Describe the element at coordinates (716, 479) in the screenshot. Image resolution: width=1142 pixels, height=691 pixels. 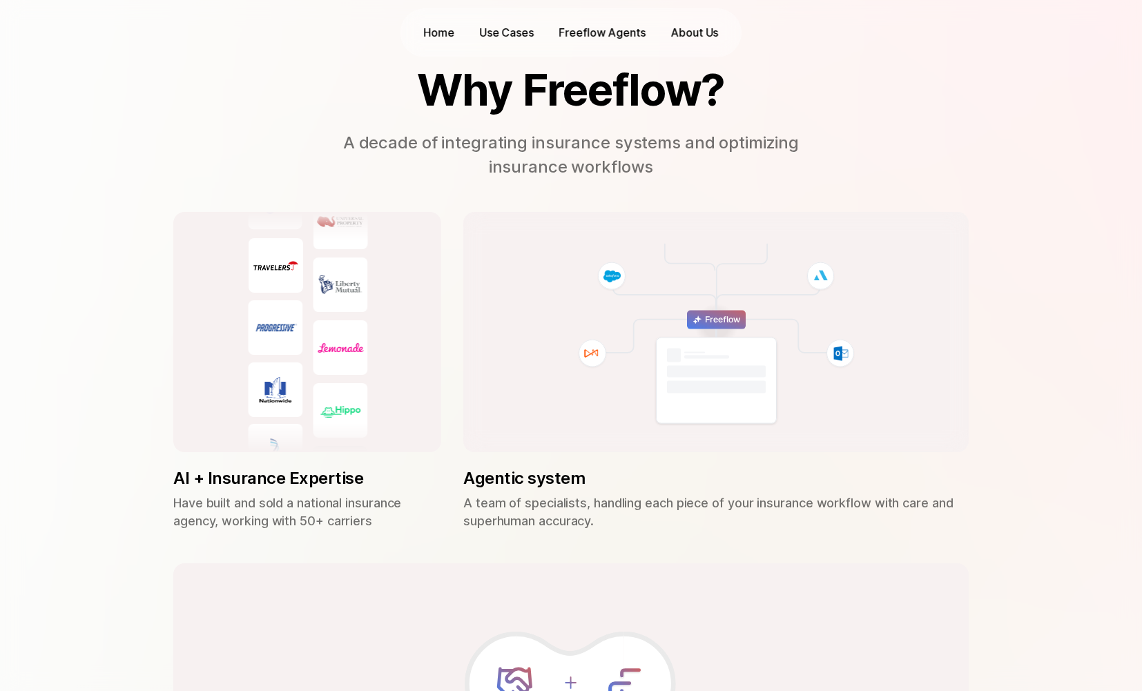
I see `p: Agentic system` at that location.